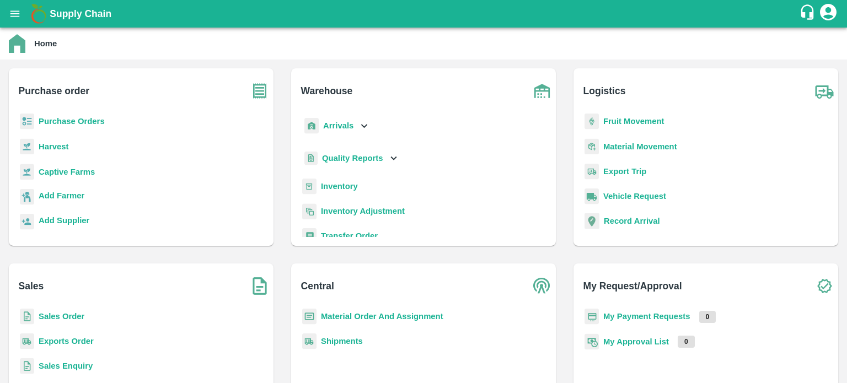  Describe the element at coordinates (309, 317) in the screenshot. I see `img: centralMaterial` at that location.